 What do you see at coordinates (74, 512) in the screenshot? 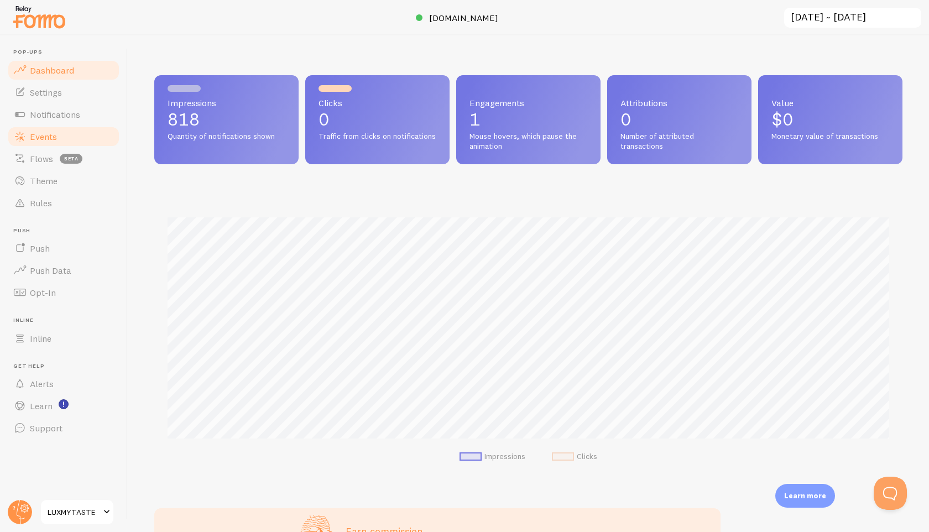
I see `span: LUXMYTASTE` at bounding box center [74, 512].